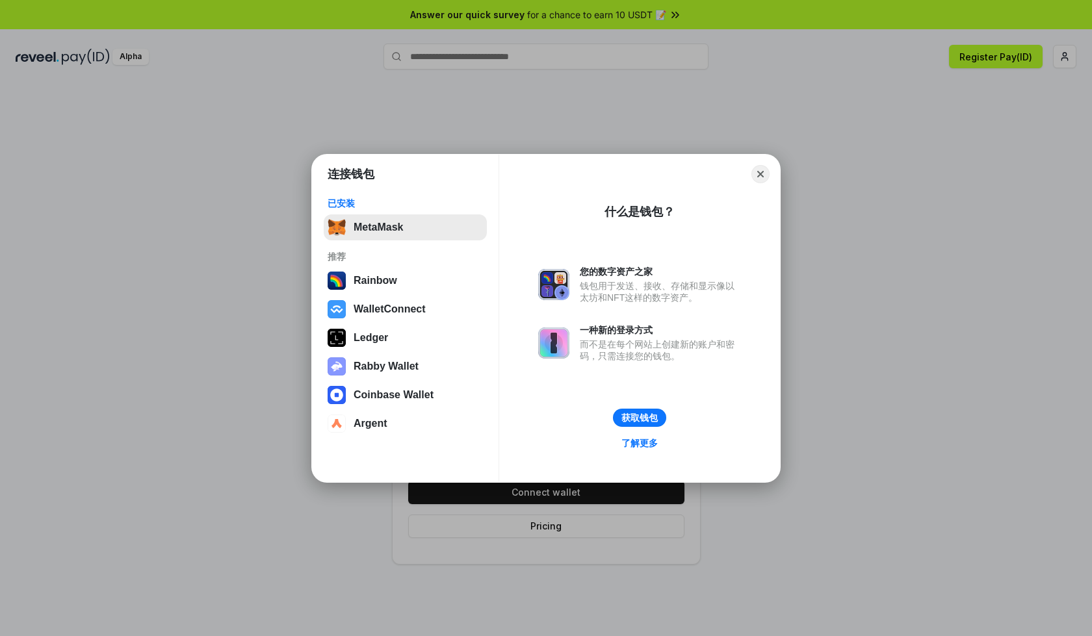  Describe the element at coordinates (760, 174) in the screenshot. I see `button: Close` at that location.